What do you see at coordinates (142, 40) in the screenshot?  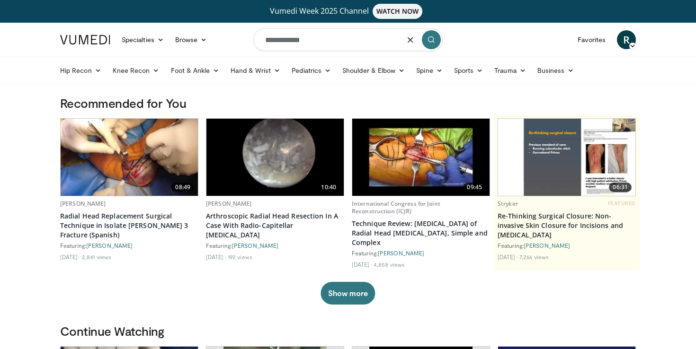 I see `a: Specialties` at bounding box center [142, 40].